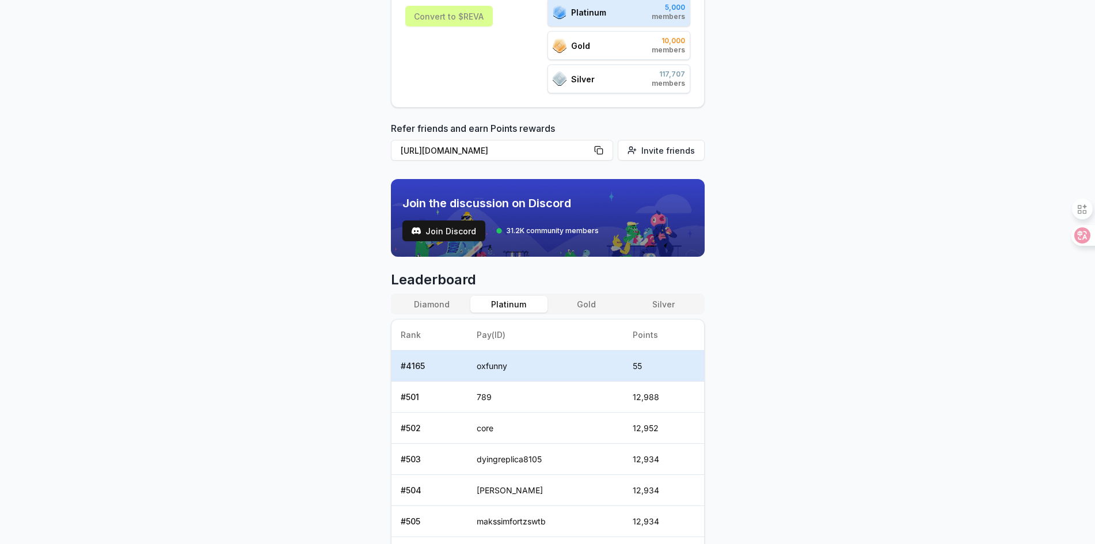 This screenshot has height=544, width=1095. Describe the element at coordinates (589, 12) in the screenshot. I see `span: Platinum` at that location.